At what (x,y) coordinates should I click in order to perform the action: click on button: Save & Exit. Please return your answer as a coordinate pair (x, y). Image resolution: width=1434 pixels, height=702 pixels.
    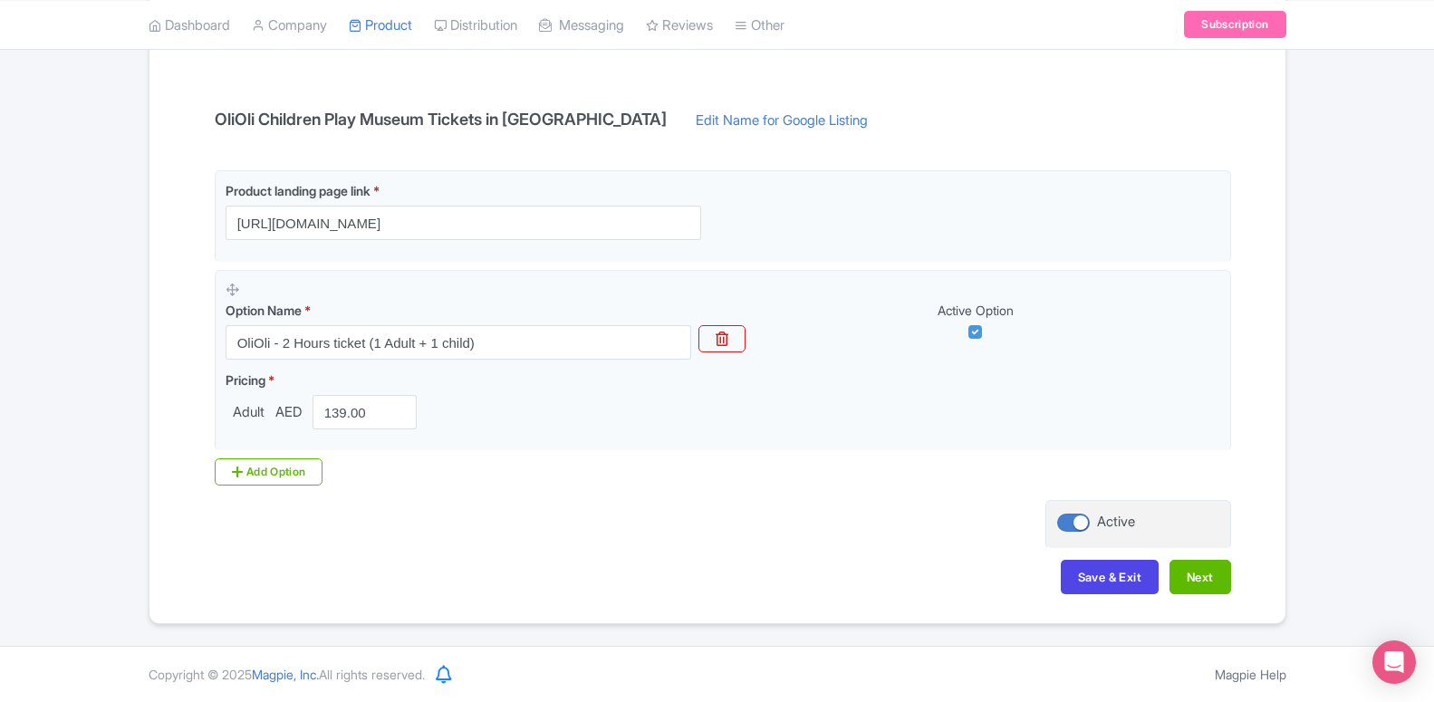
    Looking at the image, I should click on (1110, 577).